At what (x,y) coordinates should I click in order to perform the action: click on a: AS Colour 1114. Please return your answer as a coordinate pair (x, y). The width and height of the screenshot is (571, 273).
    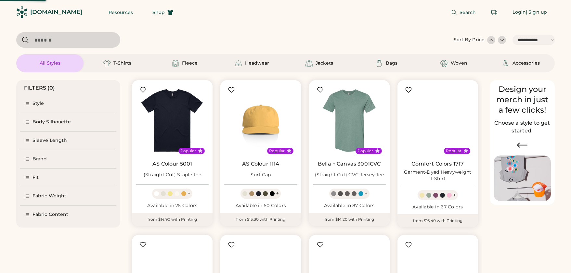
    Looking at the image, I should click on (261, 164).